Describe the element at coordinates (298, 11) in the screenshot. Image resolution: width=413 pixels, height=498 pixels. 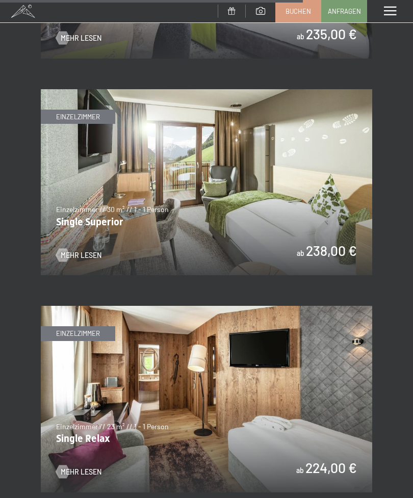
I see `span: Buchen` at that location.